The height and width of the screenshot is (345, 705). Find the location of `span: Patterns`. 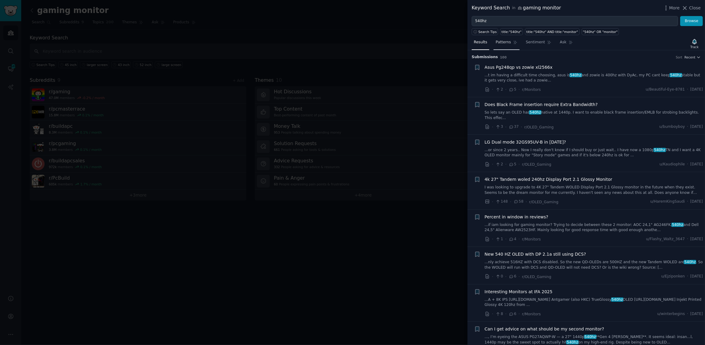

span: Patterns is located at coordinates (503, 42).